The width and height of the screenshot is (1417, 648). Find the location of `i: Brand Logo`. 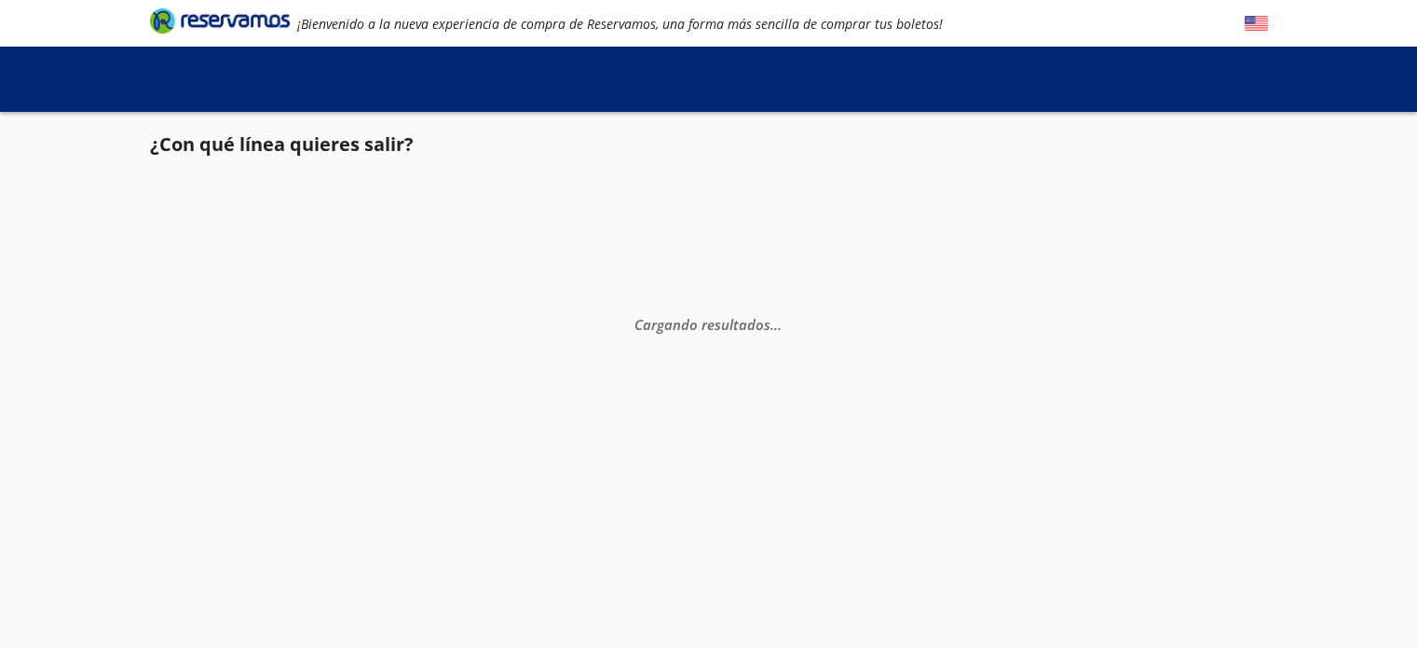

i: Brand Logo is located at coordinates (220, 20).